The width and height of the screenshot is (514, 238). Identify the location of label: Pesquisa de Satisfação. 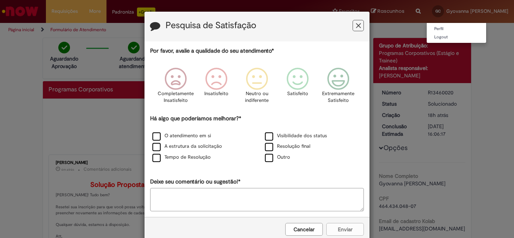
(211, 26).